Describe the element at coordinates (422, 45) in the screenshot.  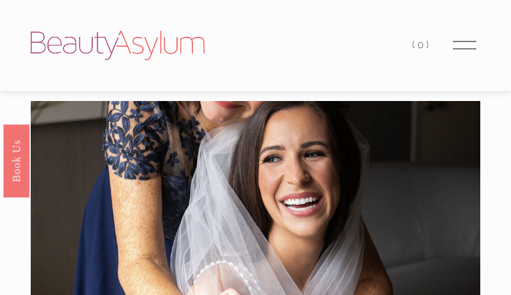
I see `a: (0)` at that location.